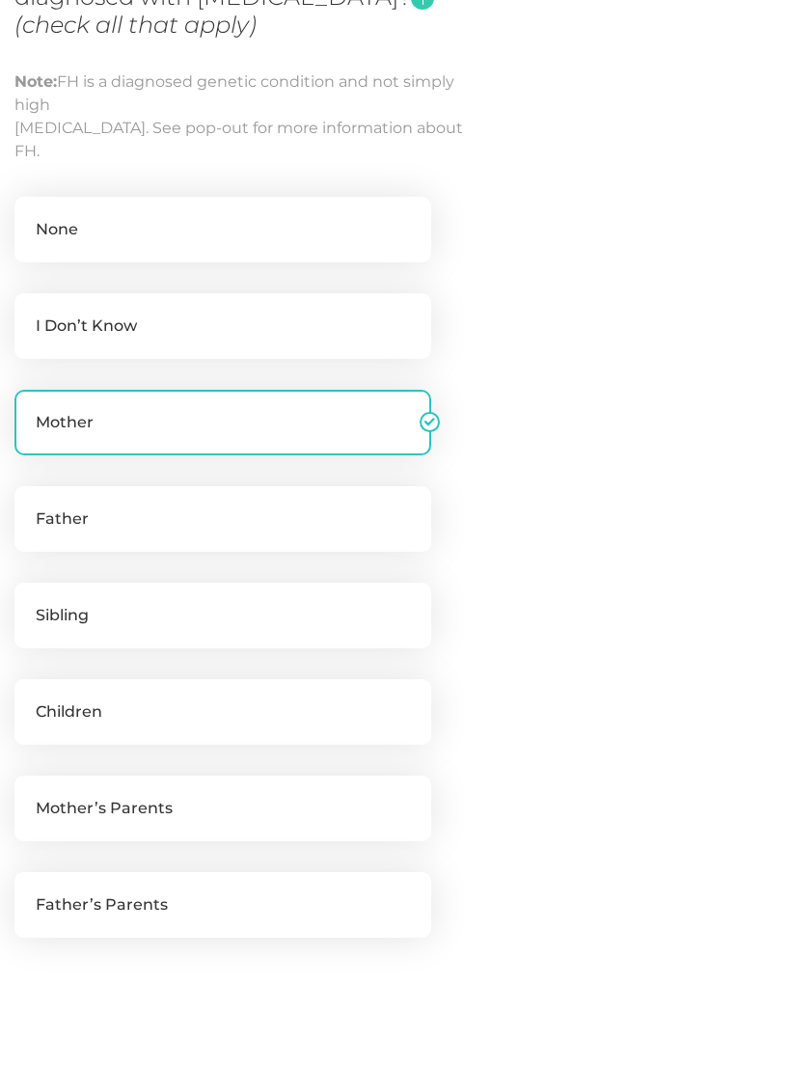 The height and width of the screenshot is (1067, 791). Describe the element at coordinates (223, 712) in the screenshot. I see `label: Children` at that location.